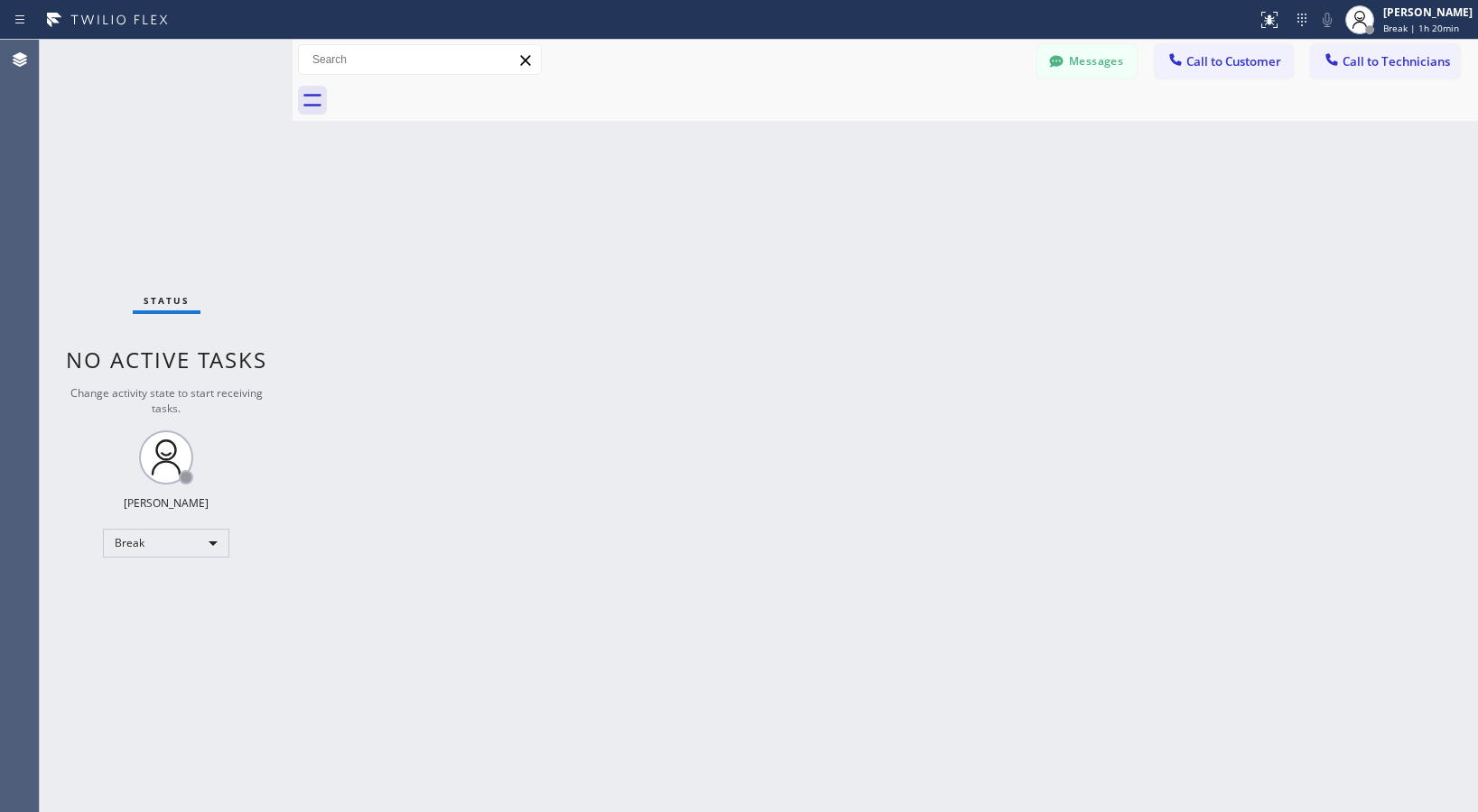  Describe the element at coordinates (1087, 62) in the screenshot. I see `button: Messages` at that location.